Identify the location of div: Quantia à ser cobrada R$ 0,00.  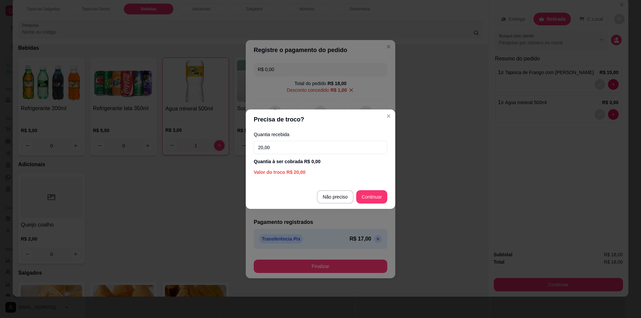
(321, 162).